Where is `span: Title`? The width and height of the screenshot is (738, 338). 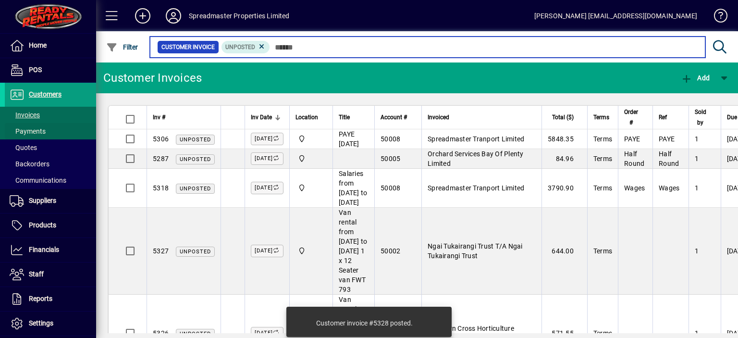 span: Title is located at coordinates (344, 117).